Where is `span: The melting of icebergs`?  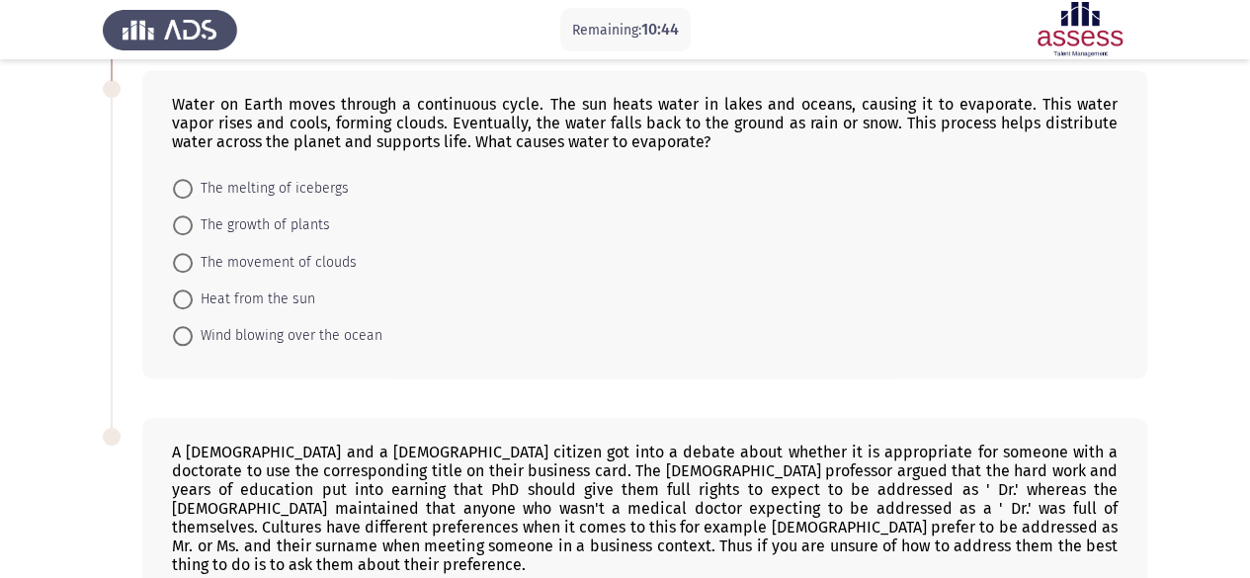 span: The melting of icebergs is located at coordinates (271, 189).